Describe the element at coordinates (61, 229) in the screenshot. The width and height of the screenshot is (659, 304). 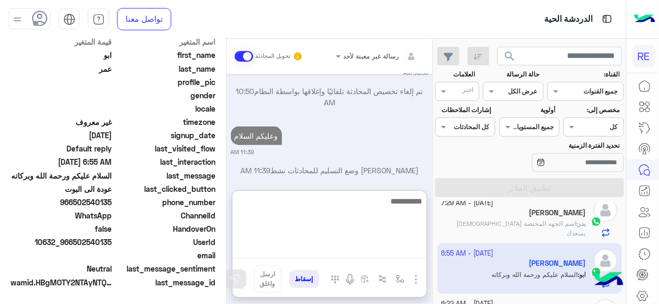
I see `span: false` at that location.